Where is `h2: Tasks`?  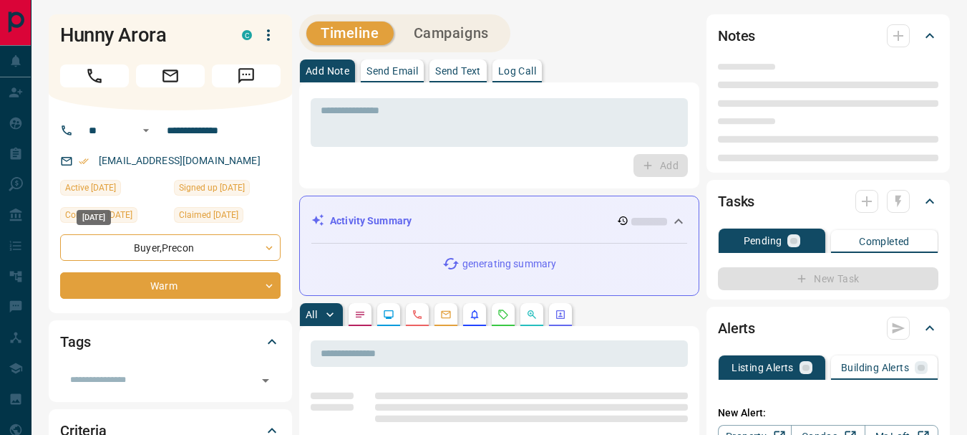 h2: Tasks is located at coordinates (736, 201).